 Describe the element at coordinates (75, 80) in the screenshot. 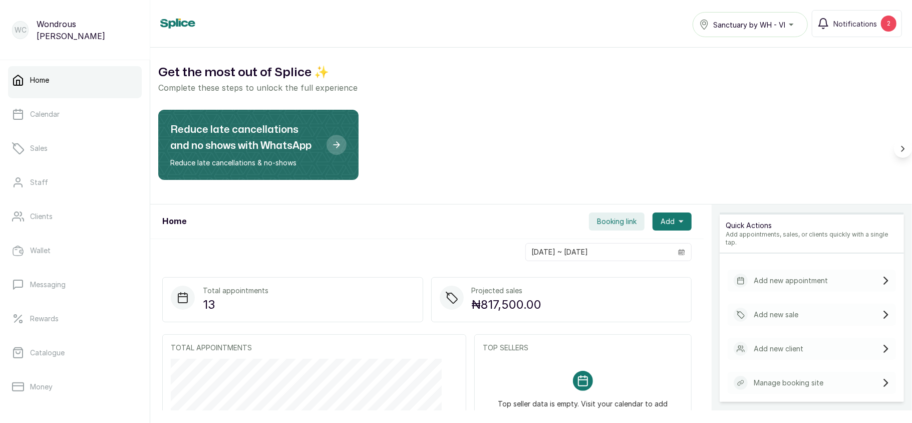

I see `a: Home` at that location.